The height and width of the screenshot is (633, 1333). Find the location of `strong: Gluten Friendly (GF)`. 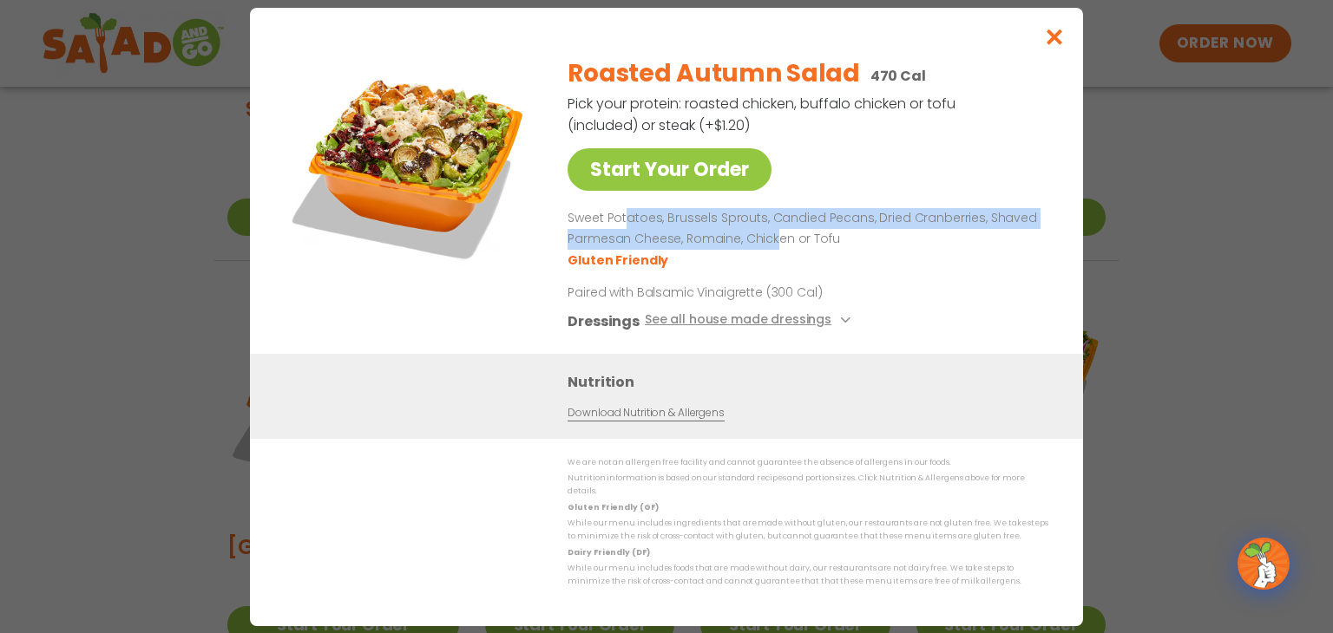

strong: Gluten Friendly (GF) is located at coordinates (613, 507).